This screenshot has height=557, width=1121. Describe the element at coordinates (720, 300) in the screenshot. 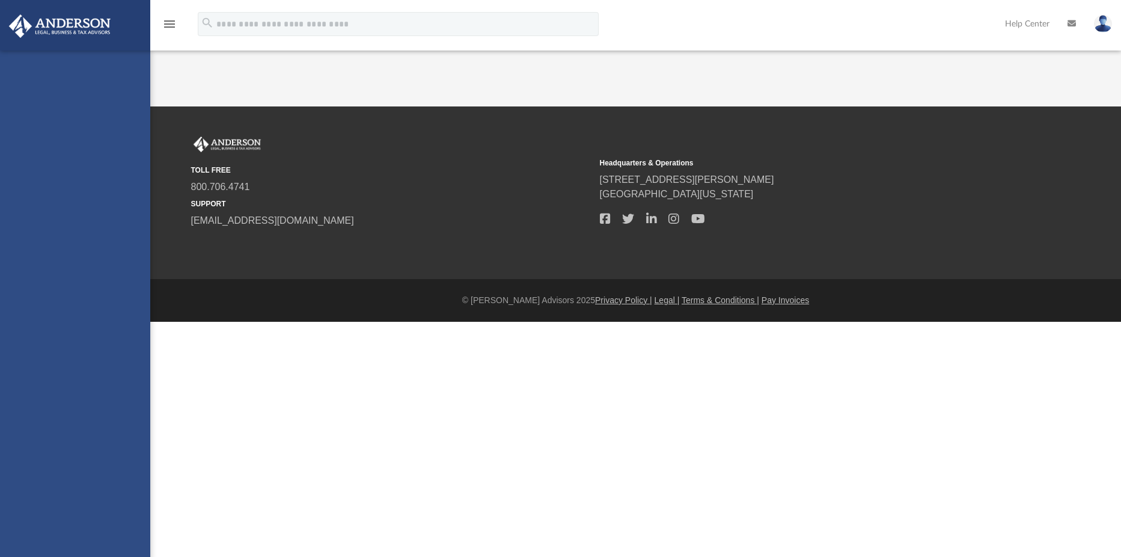

I see `a: Terms & Conditions |` at that location.